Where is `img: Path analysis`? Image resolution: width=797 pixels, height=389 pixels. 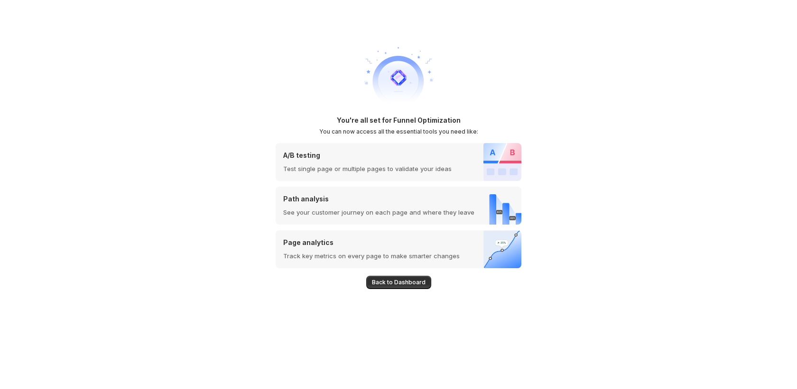 img: Path analysis is located at coordinates (500, 206).